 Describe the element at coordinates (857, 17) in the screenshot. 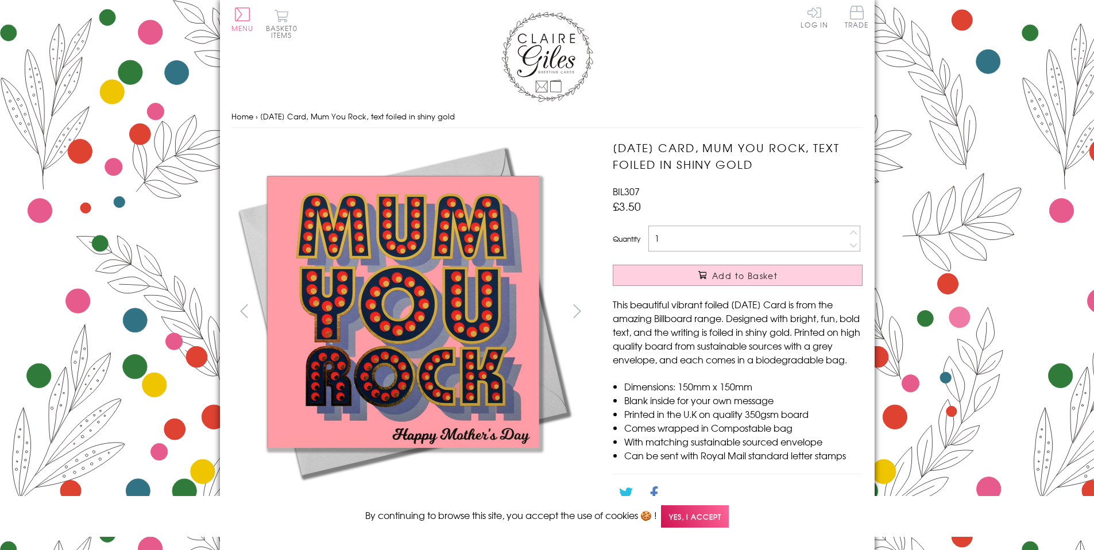

I see `span: Trade` at that location.